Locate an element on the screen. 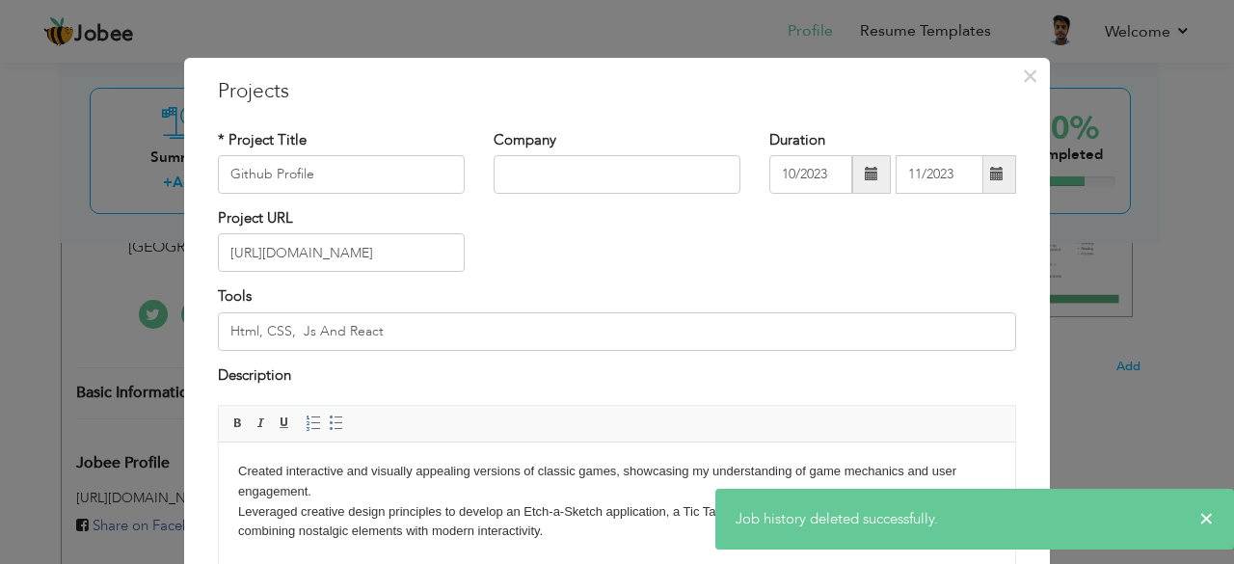 The height and width of the screenshot is (564, 1234). label: Tools is located at coordinates (234, 296).